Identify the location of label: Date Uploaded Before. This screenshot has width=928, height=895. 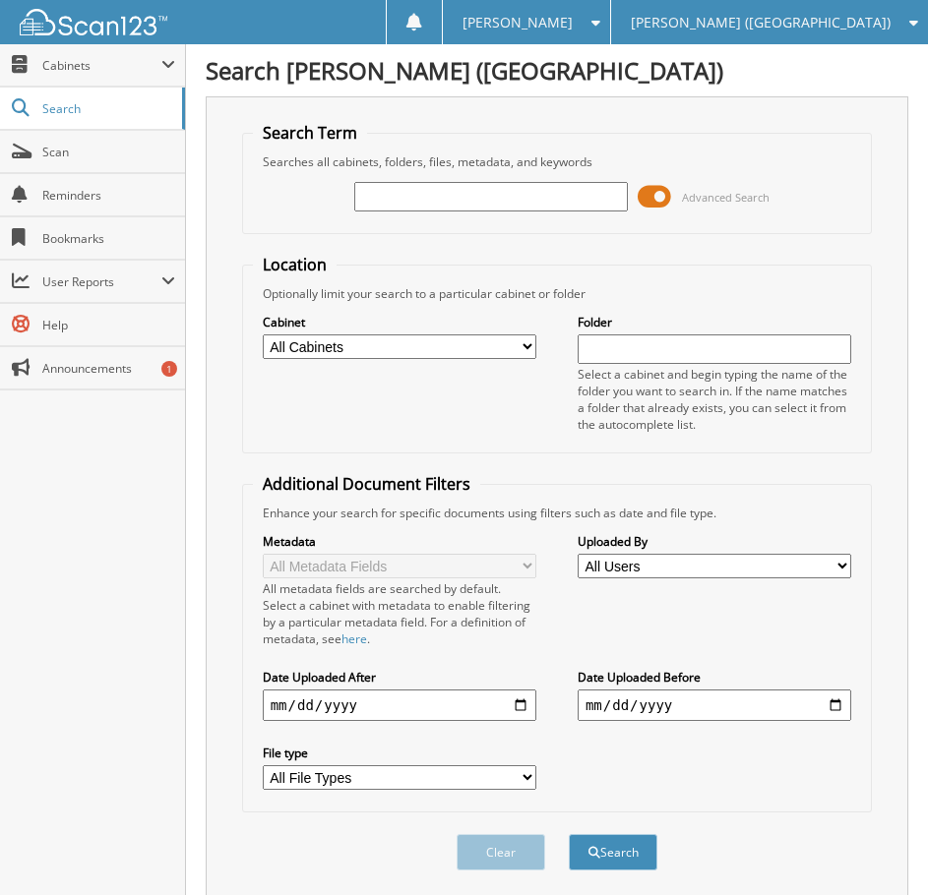
(714, 677).